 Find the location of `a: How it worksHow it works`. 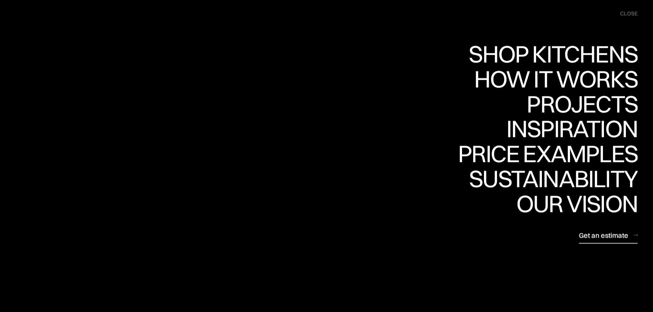

a: How it worksHow it works is located at coordinates (555, 79).